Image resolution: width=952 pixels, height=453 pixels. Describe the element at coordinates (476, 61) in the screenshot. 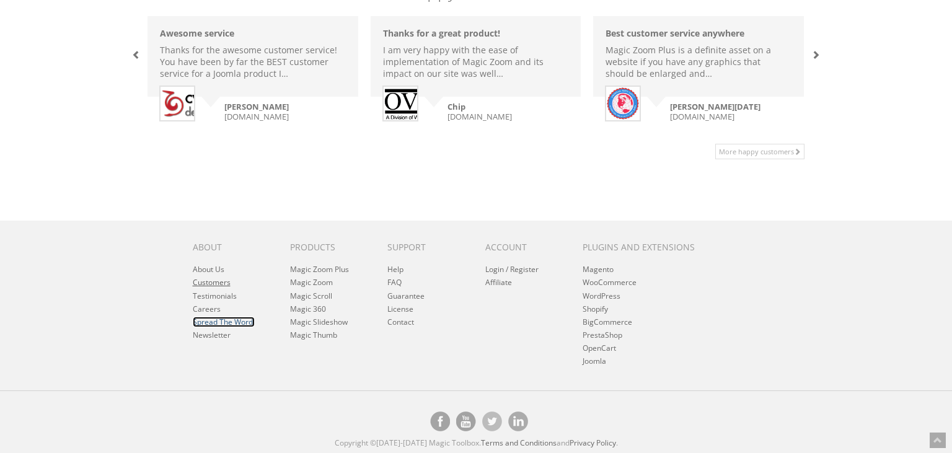

I see `p: I am very happy with the ease of implementation of Magic Zoom and its impact on our site was well…` at that location.